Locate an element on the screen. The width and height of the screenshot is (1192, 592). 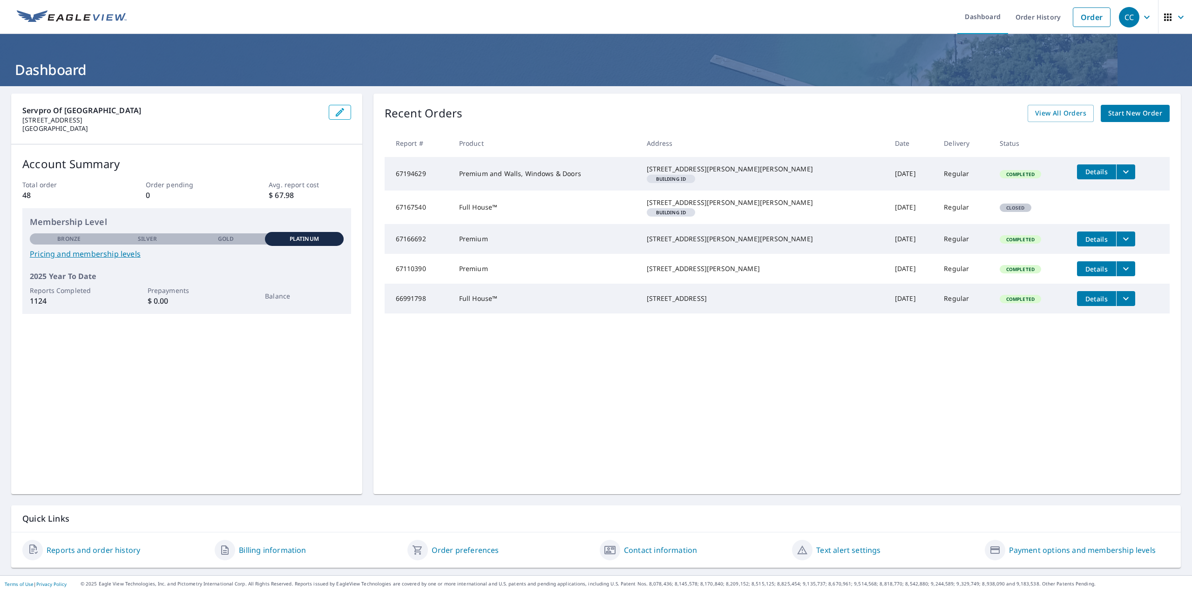
span: Start New Order is located at coordinates (1136, 113).